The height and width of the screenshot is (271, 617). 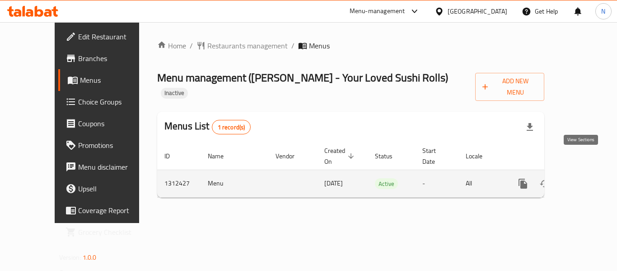 What do you see at coordinates (70, 257) in the screenshot?
I see `span: Version:` at bounding box center [70, 257].